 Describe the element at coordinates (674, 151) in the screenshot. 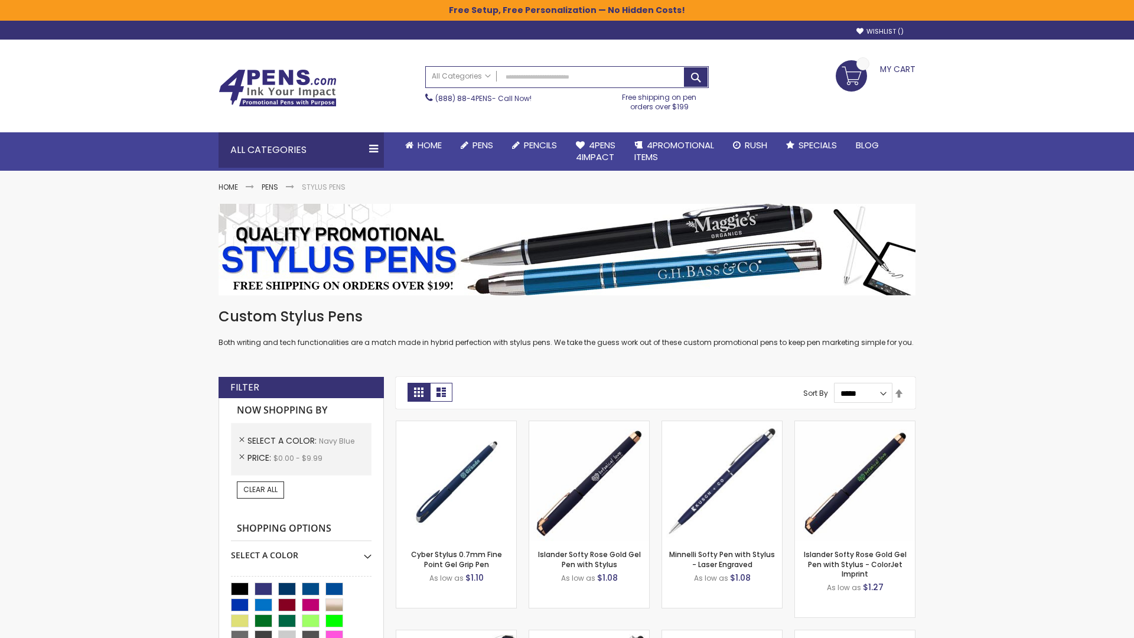

I see `span: 4PROMOTIONAL ITEMS` at that location.